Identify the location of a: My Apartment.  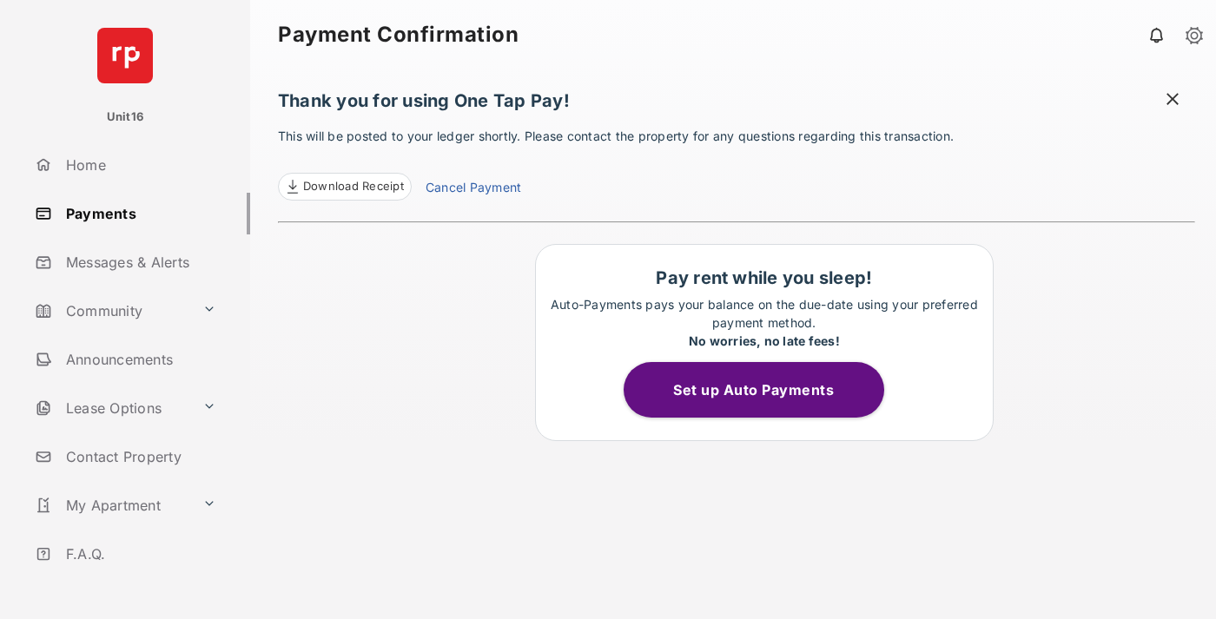
(111, 506).